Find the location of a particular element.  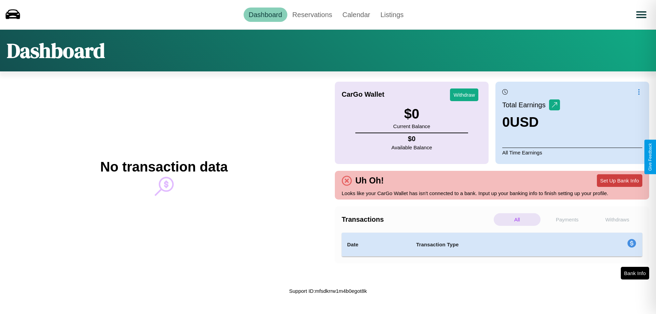

h4: $ 0 is located at coordinates (412, 139).